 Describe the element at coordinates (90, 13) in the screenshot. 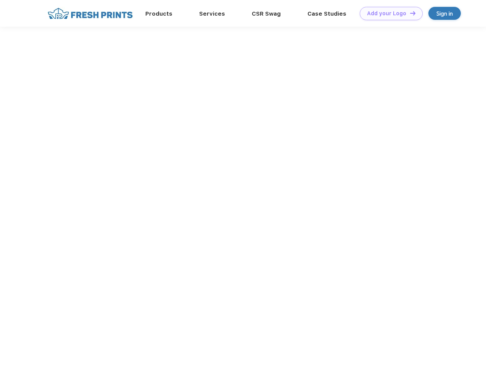

I see `img: fo%20logo%202.webp` at that location.